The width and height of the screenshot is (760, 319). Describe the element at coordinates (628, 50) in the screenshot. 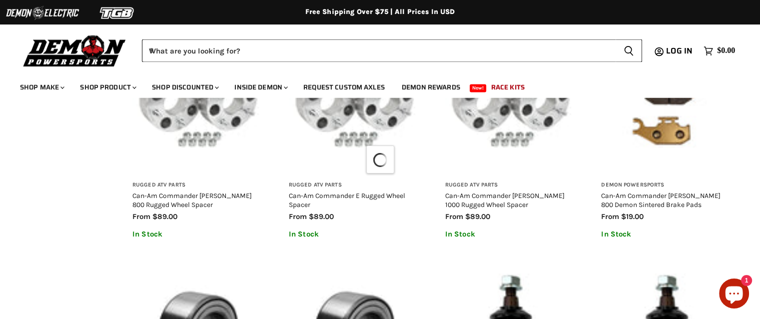

I see `button: Search` at that location.